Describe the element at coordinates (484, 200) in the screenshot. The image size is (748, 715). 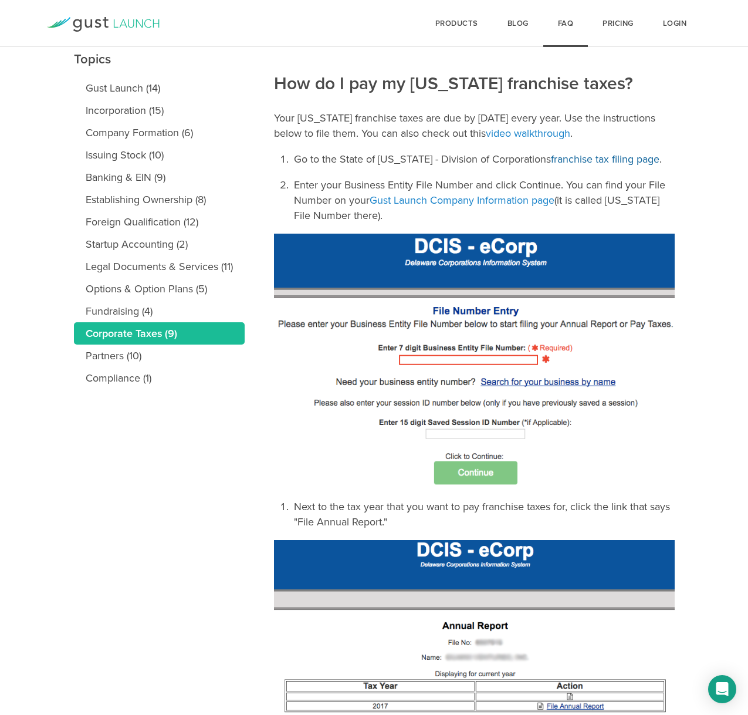
I see `p: Enter your Business Entity File Number and click Continue. You can find your File Number on your ...` at that location.